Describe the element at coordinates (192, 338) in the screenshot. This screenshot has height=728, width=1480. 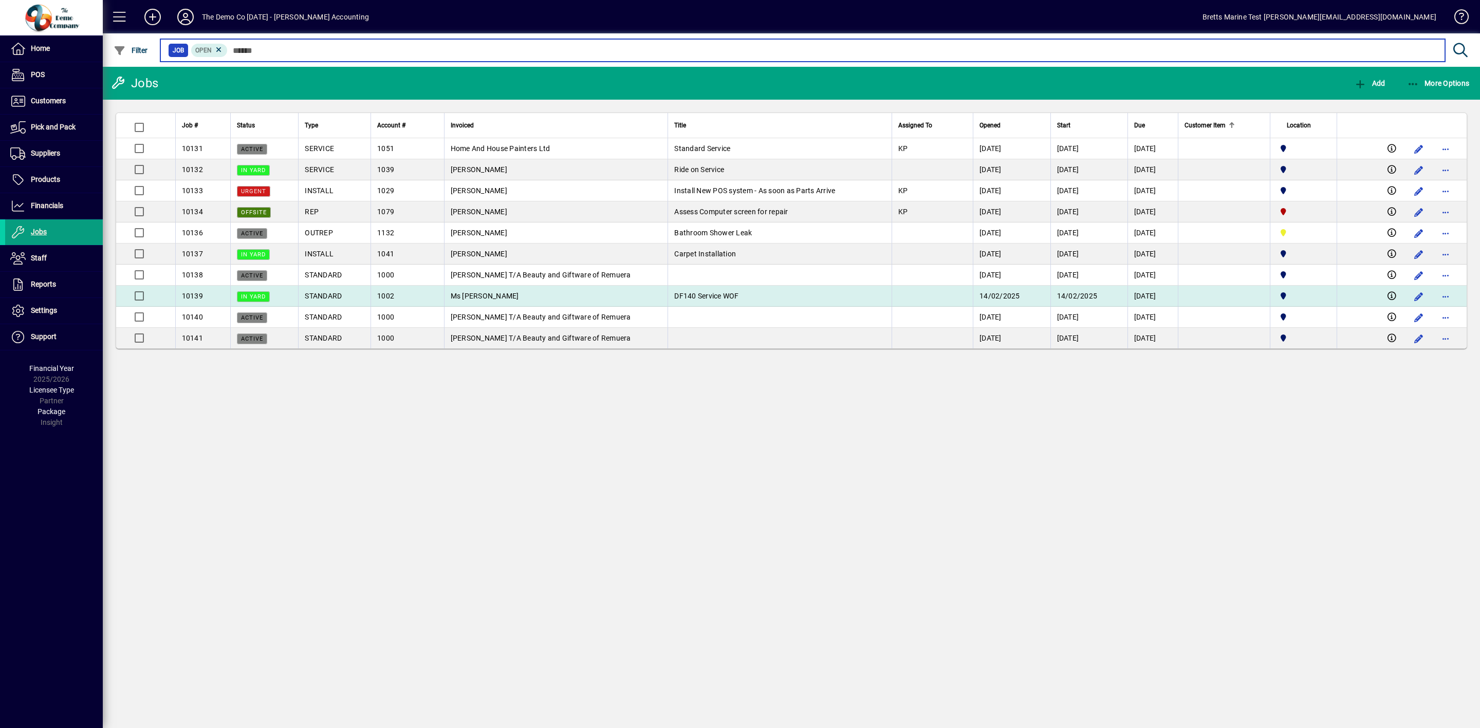
I see `span: 10141` at that location.